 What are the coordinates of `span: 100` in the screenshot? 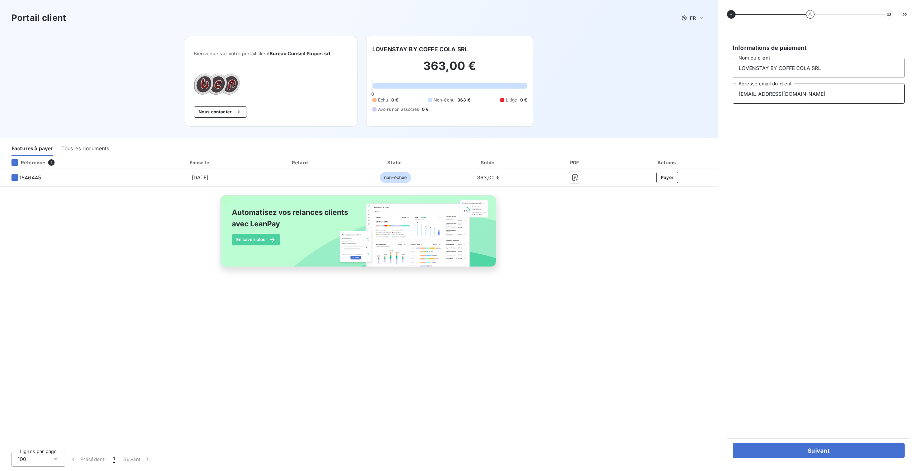 It's located at (22, 459).